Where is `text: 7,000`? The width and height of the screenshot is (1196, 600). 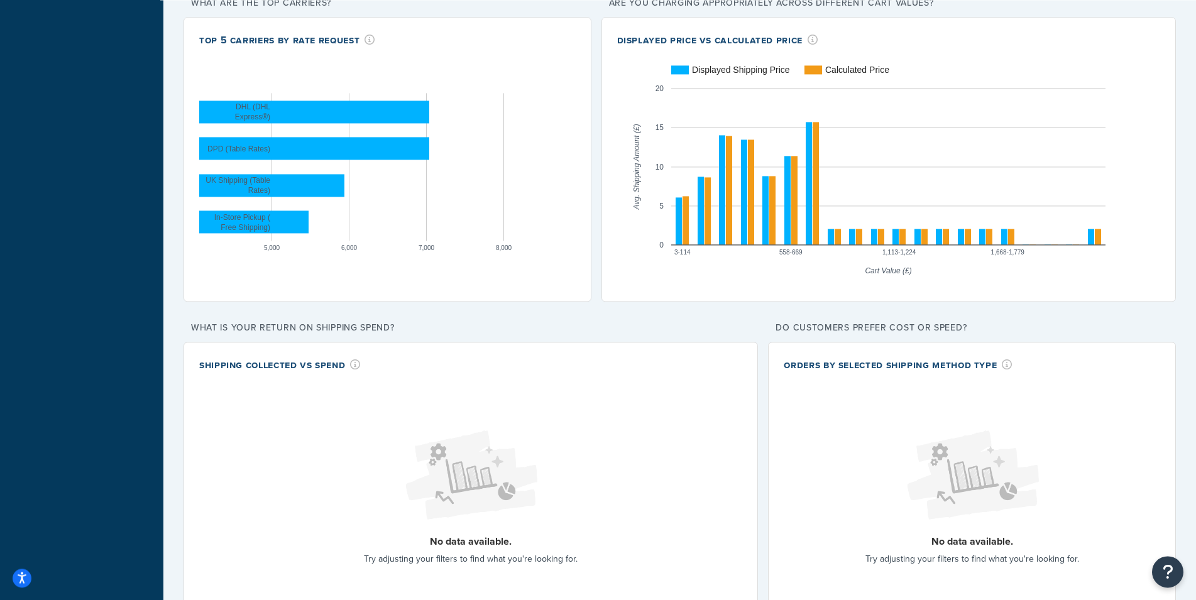 text: 7,000 is located at coordinates (426, 247).